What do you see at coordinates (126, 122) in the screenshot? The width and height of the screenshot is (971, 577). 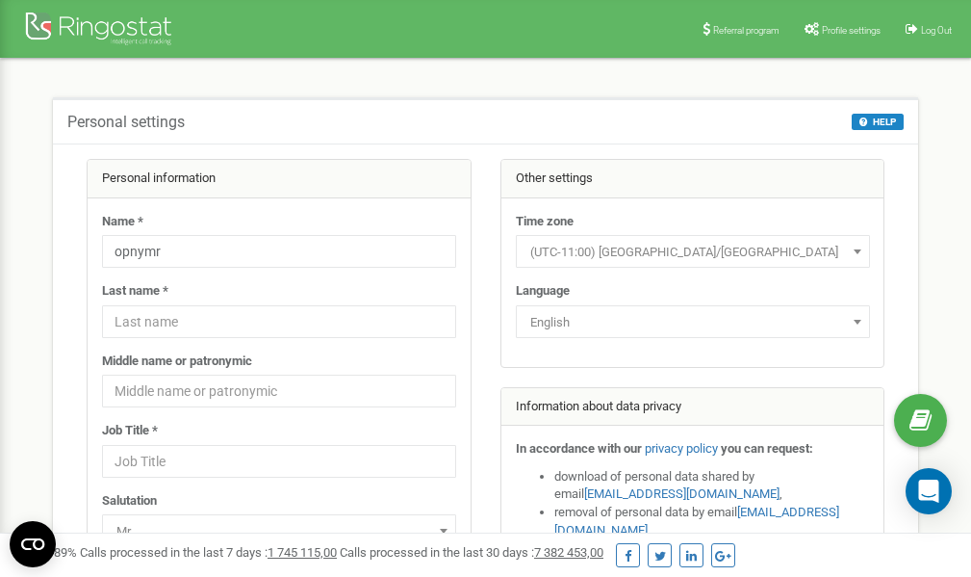 I see `h5: Personal settings` at bounding box center [126, 122].